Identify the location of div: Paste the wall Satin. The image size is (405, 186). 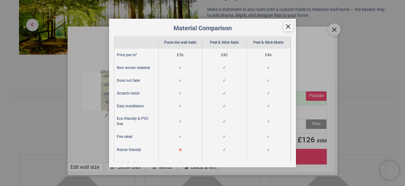
(181, 42).